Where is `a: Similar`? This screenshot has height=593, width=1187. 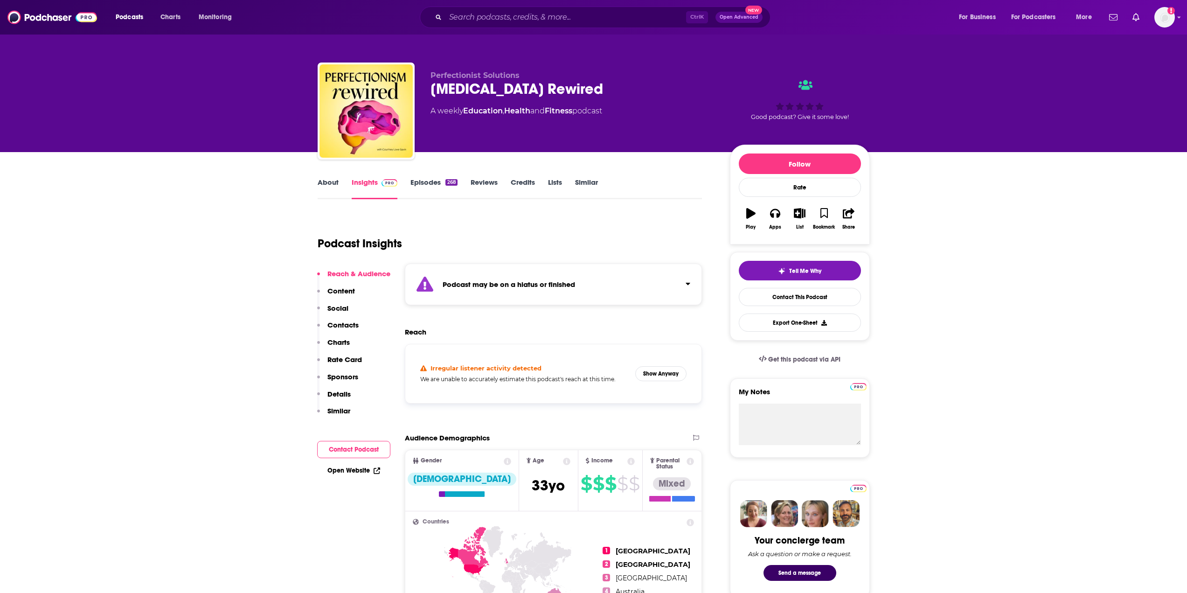 a: Similar is located at coordinates (586, 188).